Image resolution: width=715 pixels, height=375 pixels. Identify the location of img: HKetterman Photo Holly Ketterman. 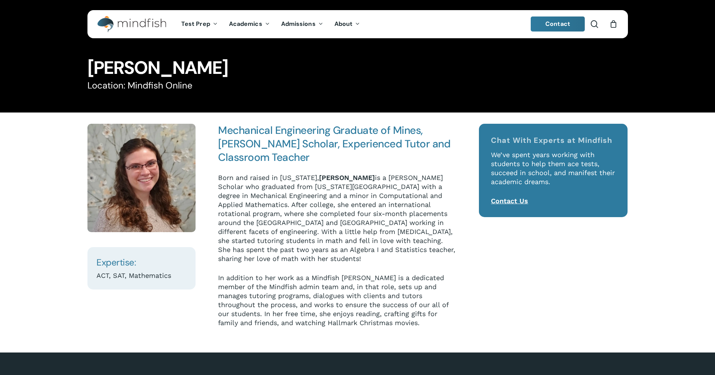
(142, 178).